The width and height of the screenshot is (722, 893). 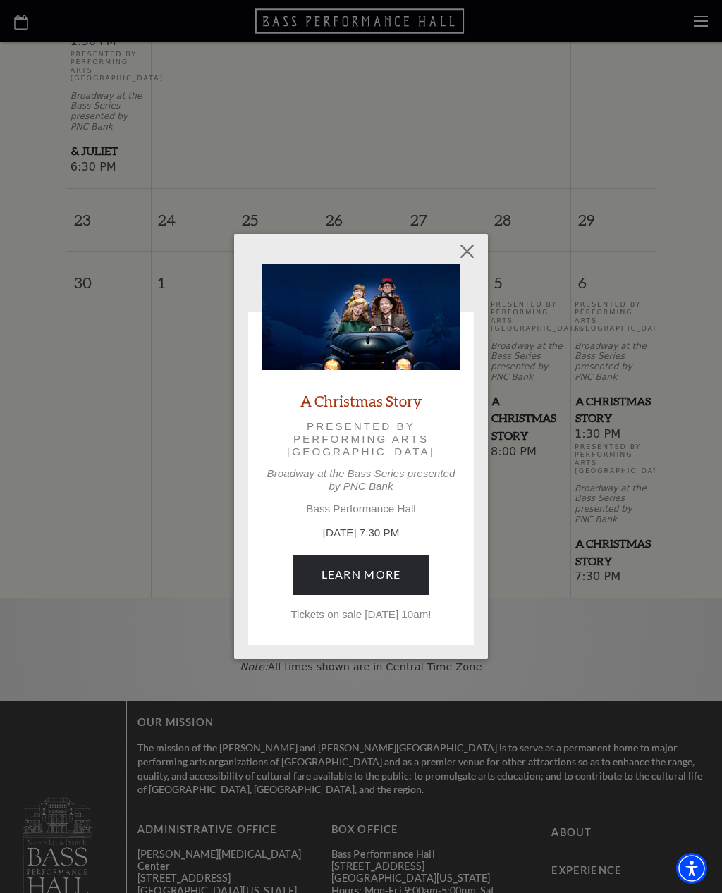 I want to click on div: Accessibility Menu, so click(x=692, y=869).